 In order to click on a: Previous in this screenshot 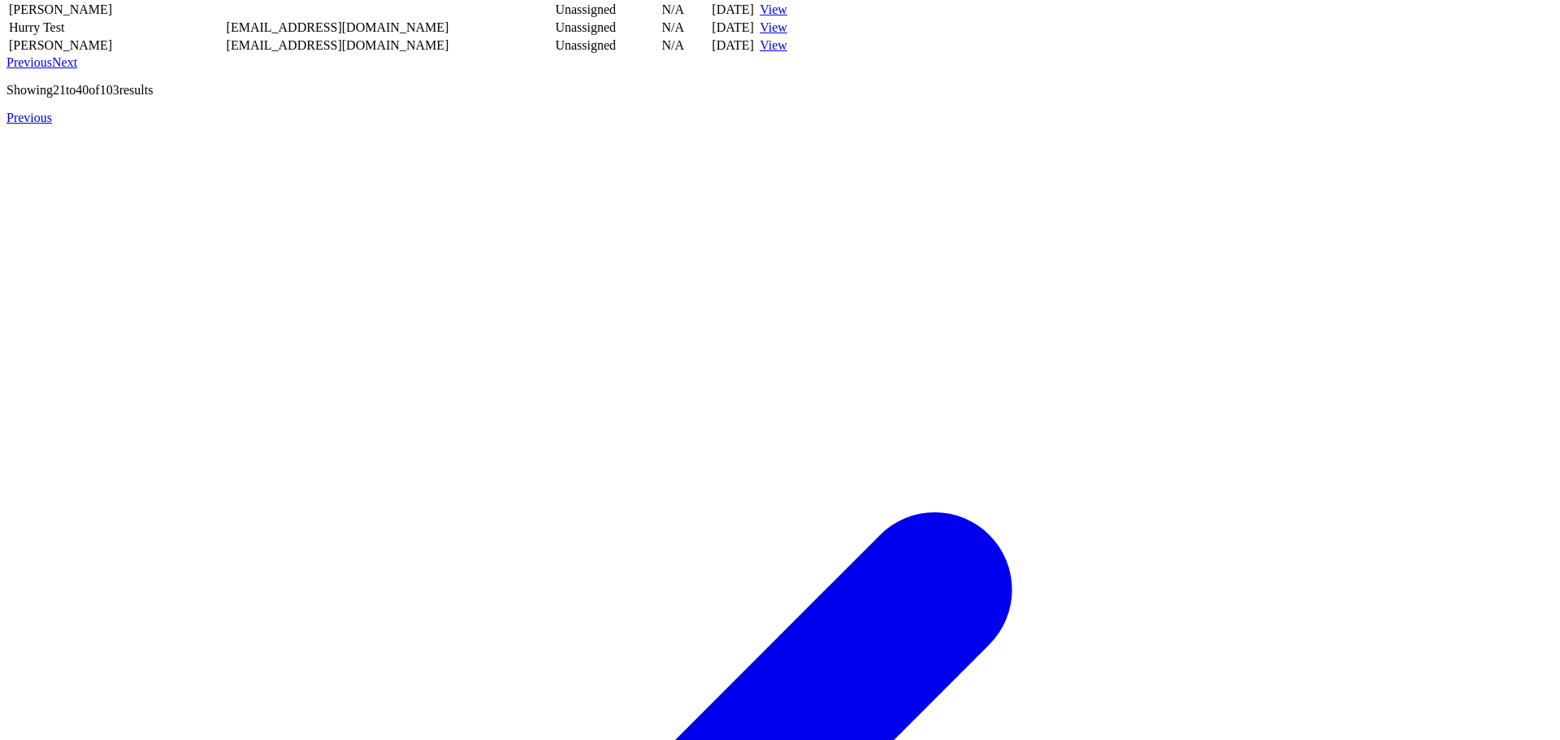, I will do `click(29, 62)`.